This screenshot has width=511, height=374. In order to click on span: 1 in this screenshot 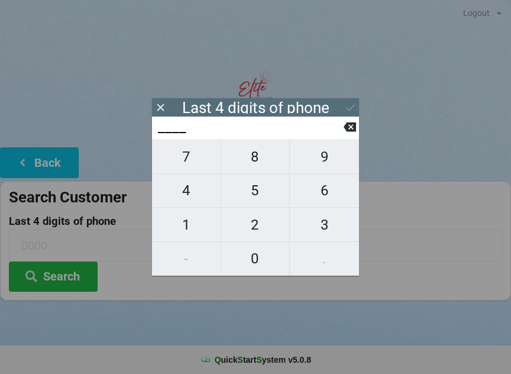, I will do `click(186, 225)`.